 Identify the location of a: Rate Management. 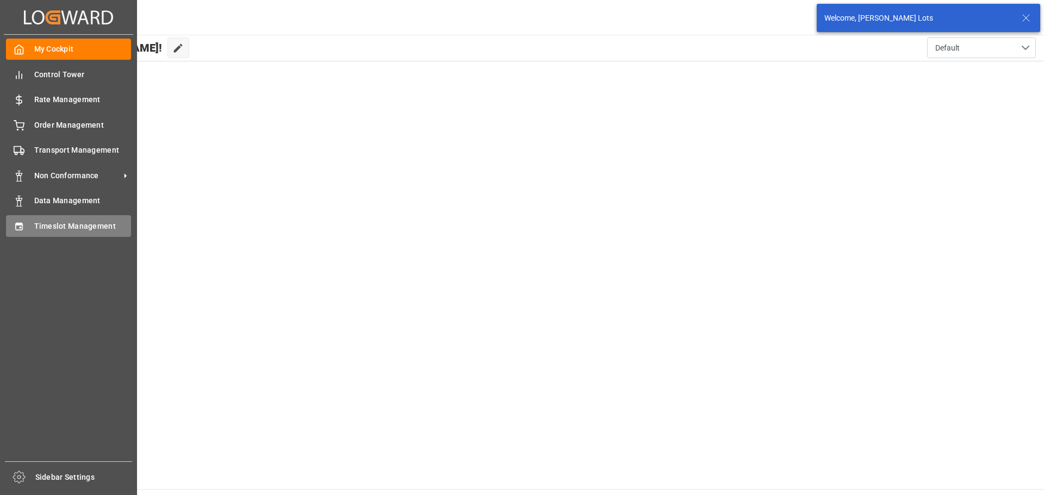
(68, 99).